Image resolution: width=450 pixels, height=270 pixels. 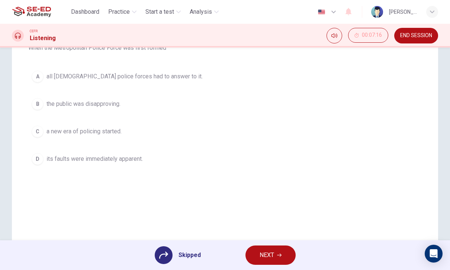 What do you see at coordinates (434, 254) in the screenshot?
I see `div: Open Intercom Messenger` at bounding box center [434, 254].